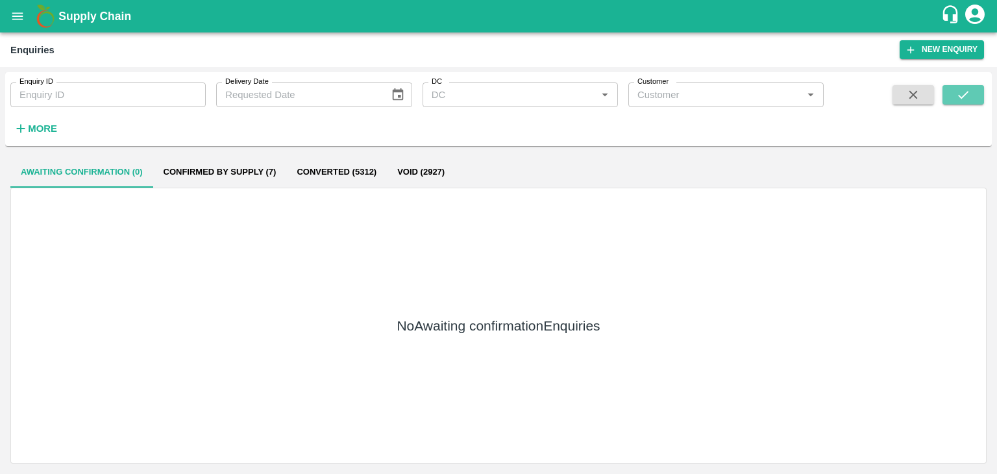 The width and height of the screenshot is (997, 474). Describe the element at coordinates (975, 16) in the screenshot. I see `div: account of current user` at that location.